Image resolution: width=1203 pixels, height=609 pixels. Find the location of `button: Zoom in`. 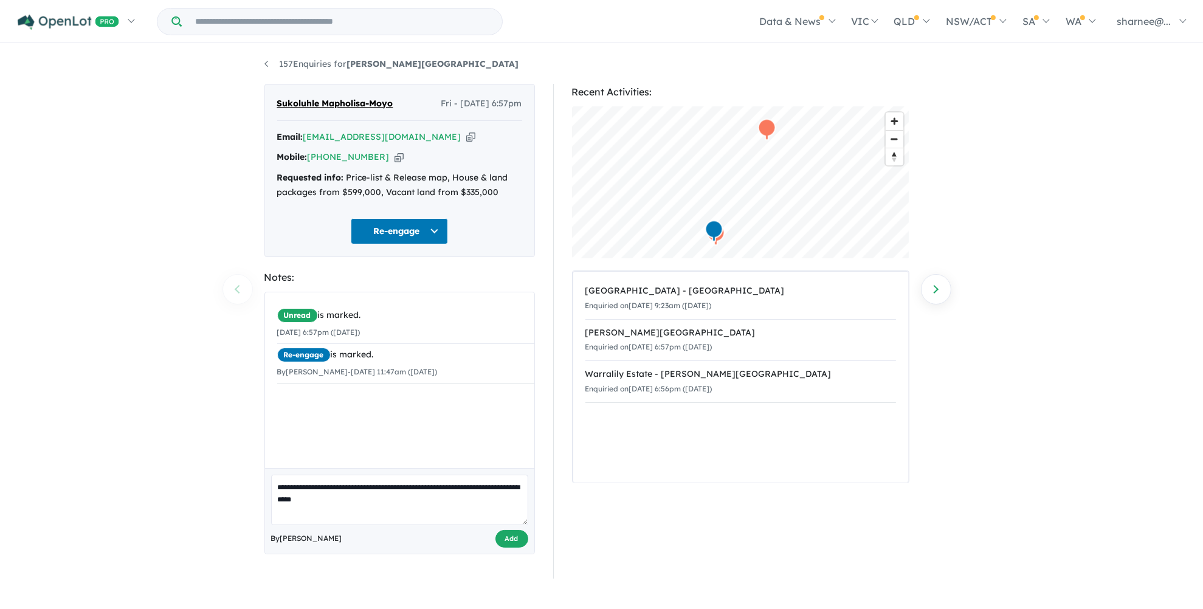

button: Zoom in is located at coordinates (894, 121).